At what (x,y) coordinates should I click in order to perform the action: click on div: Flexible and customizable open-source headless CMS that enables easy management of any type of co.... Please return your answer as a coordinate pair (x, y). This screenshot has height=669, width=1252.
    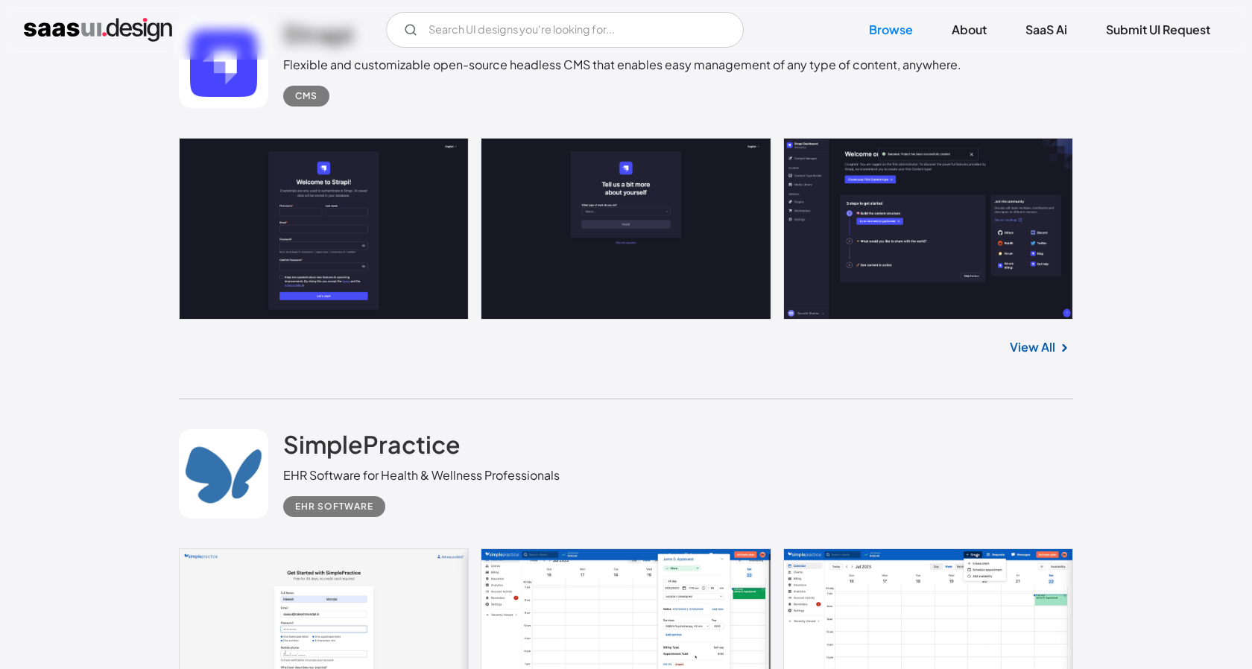
    Looking at the image, I should click on (622, 65).